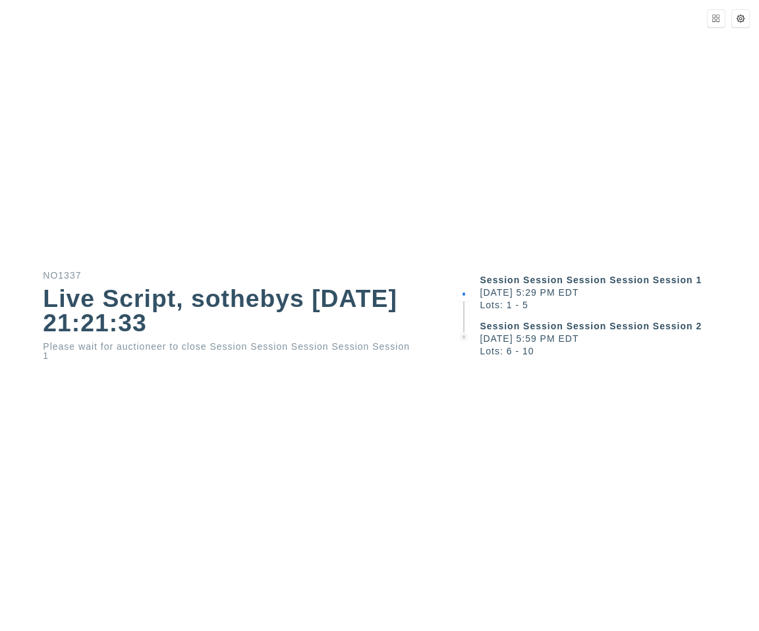  Describe the element at coordinates (227, 275) in the screenshot. I see `div: NO1337` at that location.